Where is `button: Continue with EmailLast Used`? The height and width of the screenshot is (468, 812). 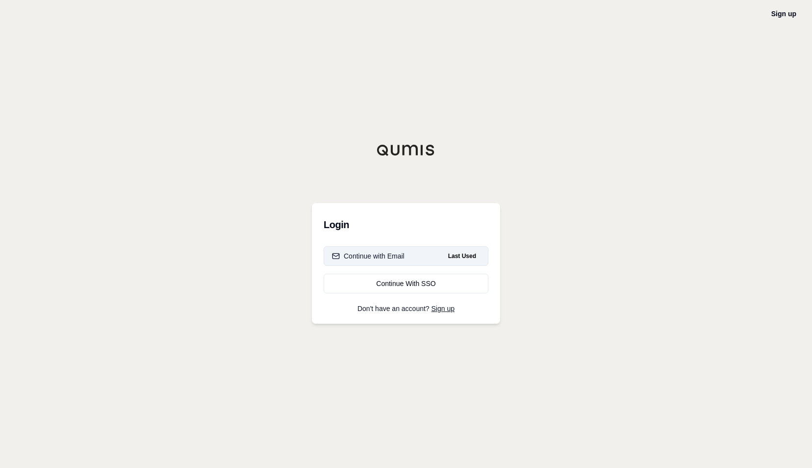
button: Continue with EmailLast Used is located at coordinates (406, 256).